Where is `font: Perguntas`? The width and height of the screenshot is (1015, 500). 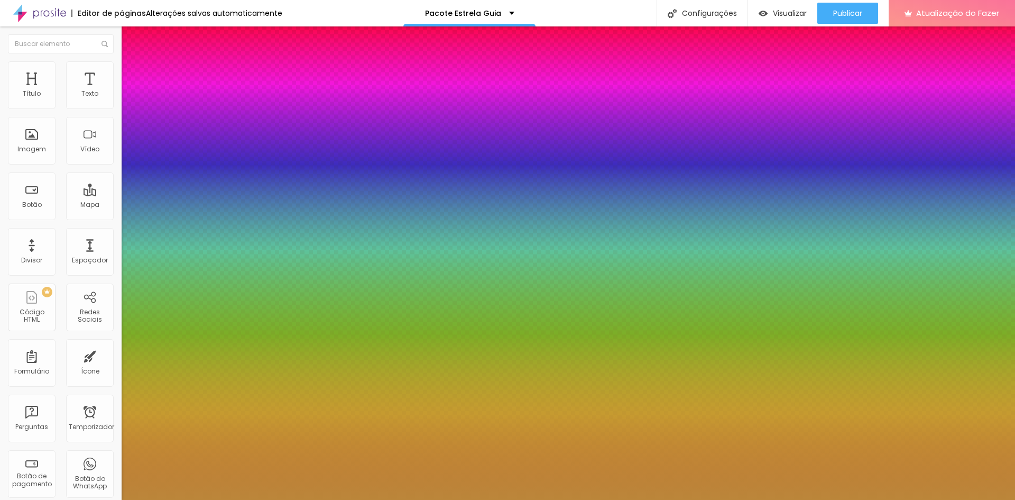
font: Perguntas is located at coordinates (32, 426).